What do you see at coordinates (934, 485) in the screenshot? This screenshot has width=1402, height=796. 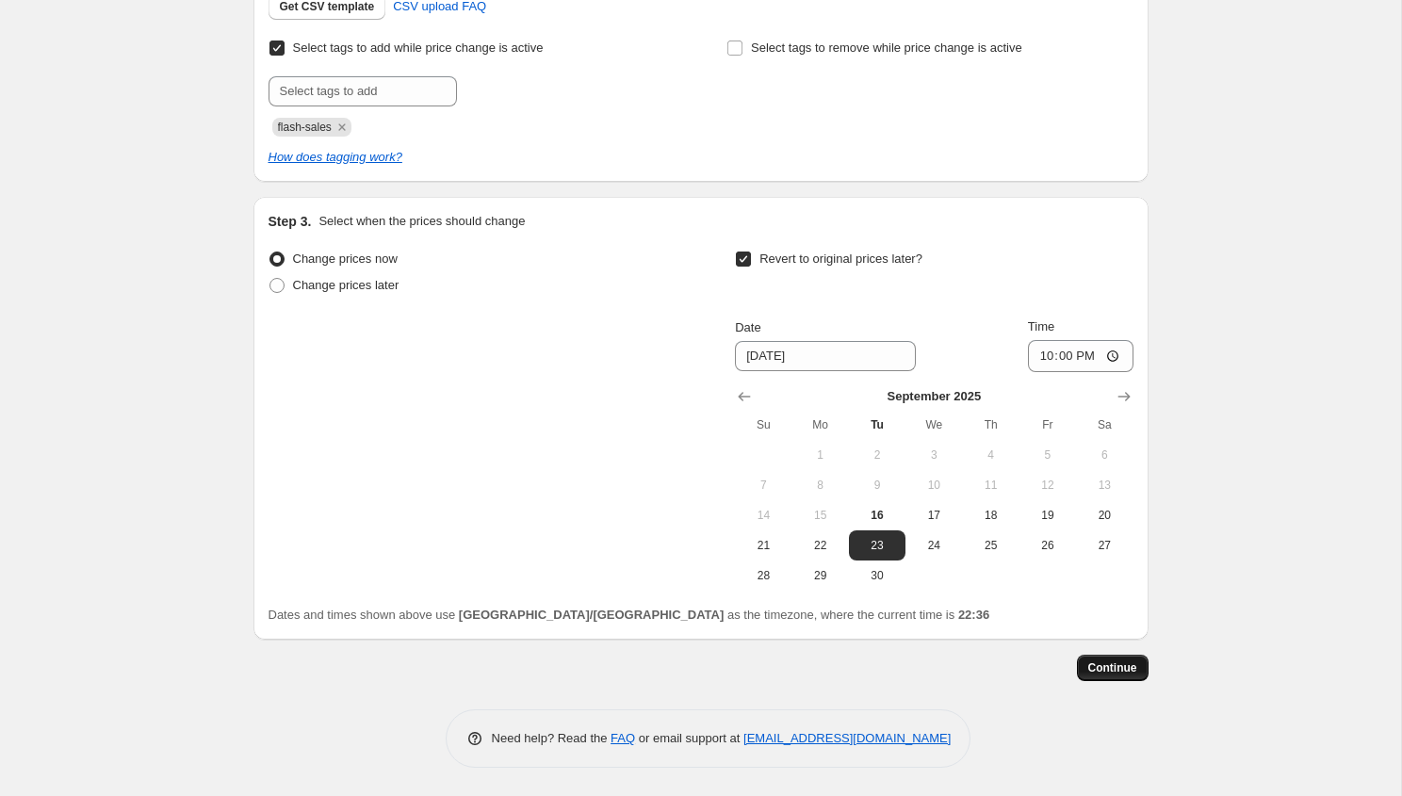 I see `span: 10` at bounding box center [934, 485].